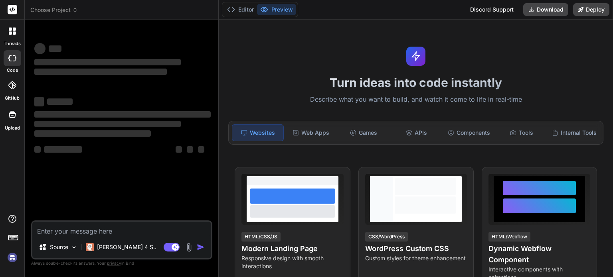  I want to click on p: Responsive design with smooth interactions, so click(292, 262).